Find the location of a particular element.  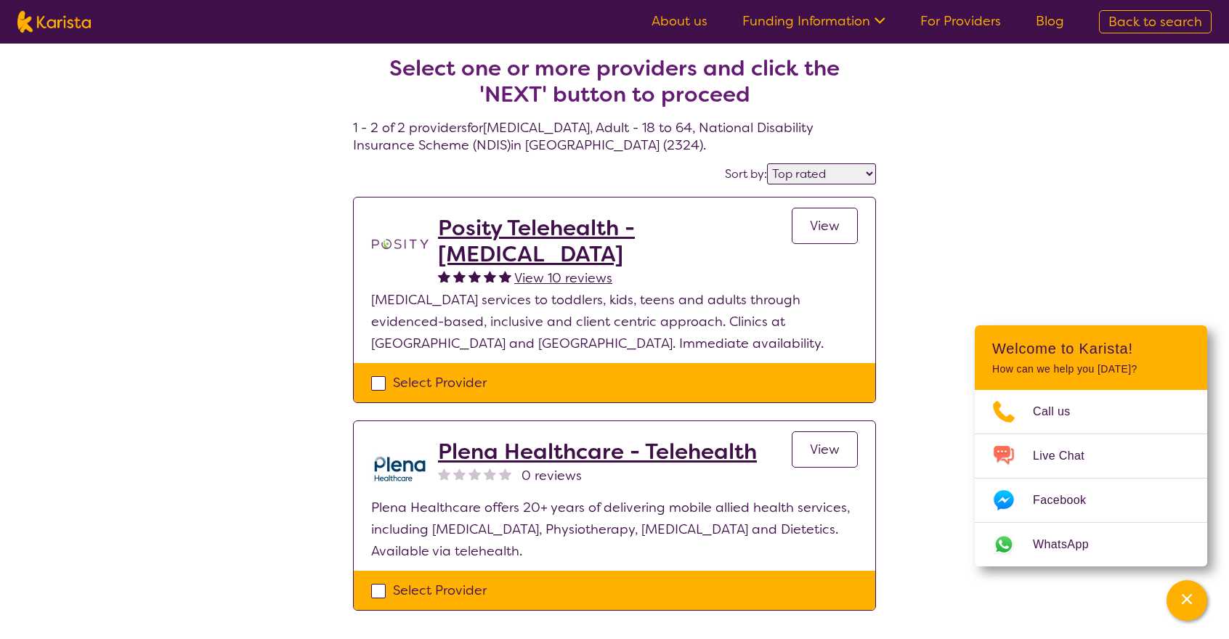

a: About us is located at coordinates (679, 21).